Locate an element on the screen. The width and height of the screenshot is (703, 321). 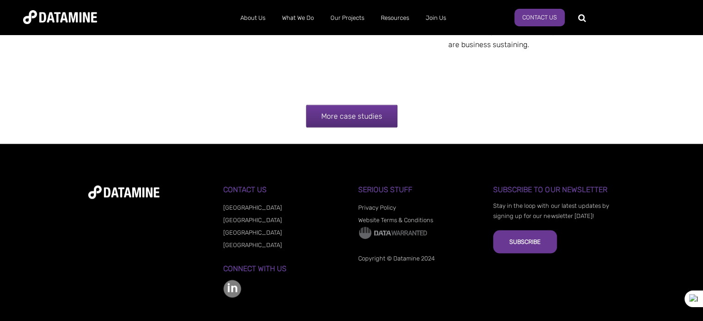
a: Join Us is located at coordinates (436, 18).